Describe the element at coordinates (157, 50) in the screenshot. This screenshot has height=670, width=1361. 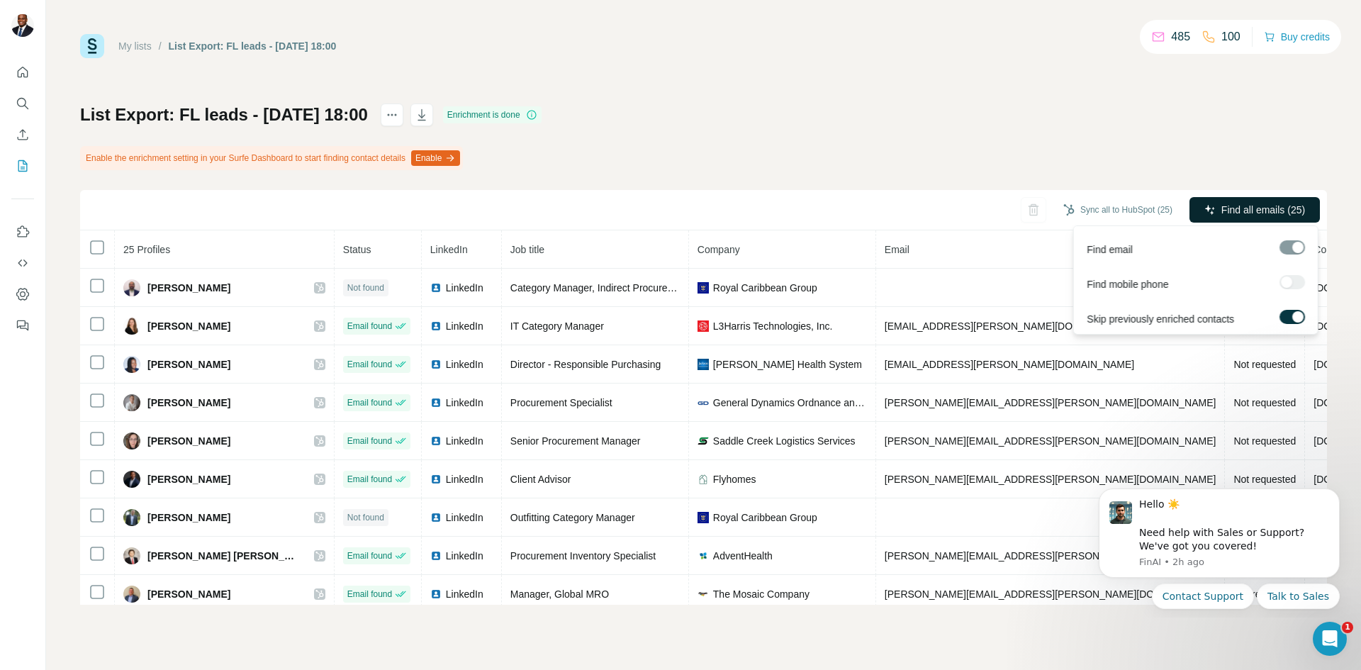
I see `div: Hello ☀️ ​ Need help with Sales or Support? We've got you covered!` at that location.